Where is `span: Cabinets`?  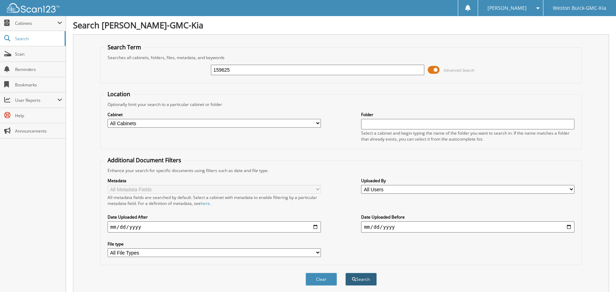
span: Cabinets is located at coordinates (36, 23).